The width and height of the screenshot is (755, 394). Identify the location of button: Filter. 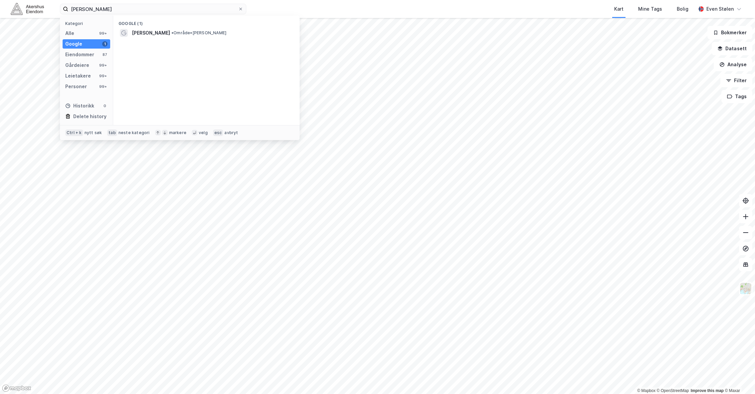
(737, 81).